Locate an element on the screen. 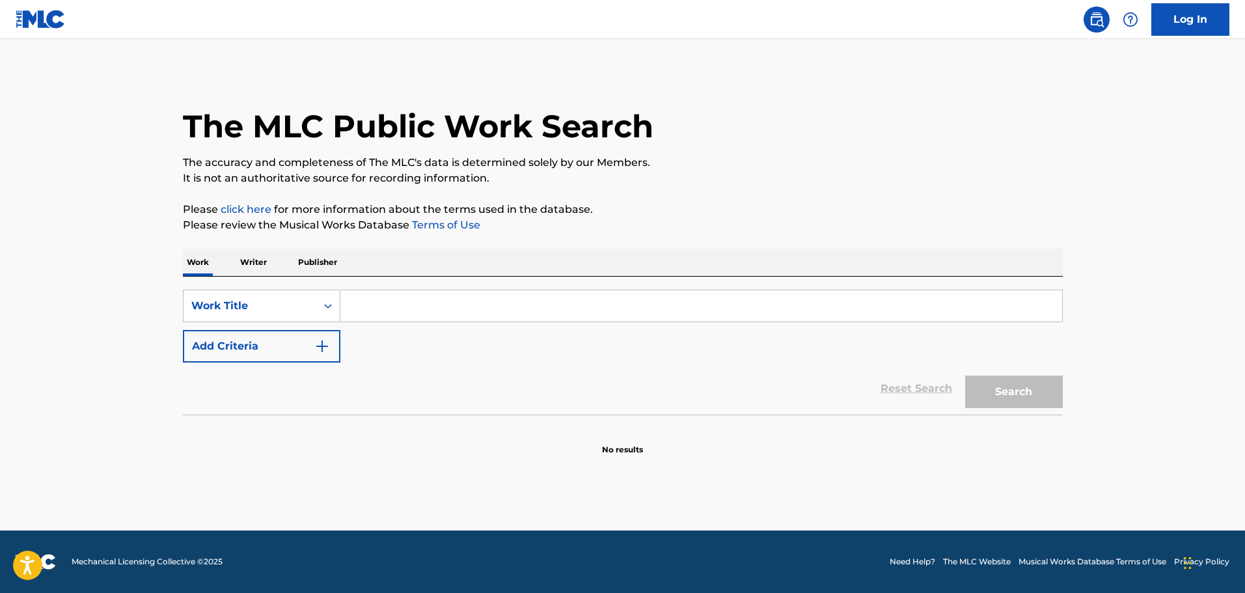 Image resolution: width=1245 pixels, height=593 pixels. div: Drag is located at coordinates (1188, 563).